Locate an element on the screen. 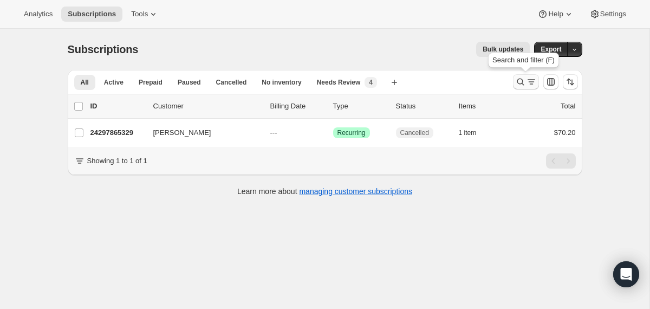 This screenshot has height=309, width=650. button: Export is located at coordinates (551, 49).